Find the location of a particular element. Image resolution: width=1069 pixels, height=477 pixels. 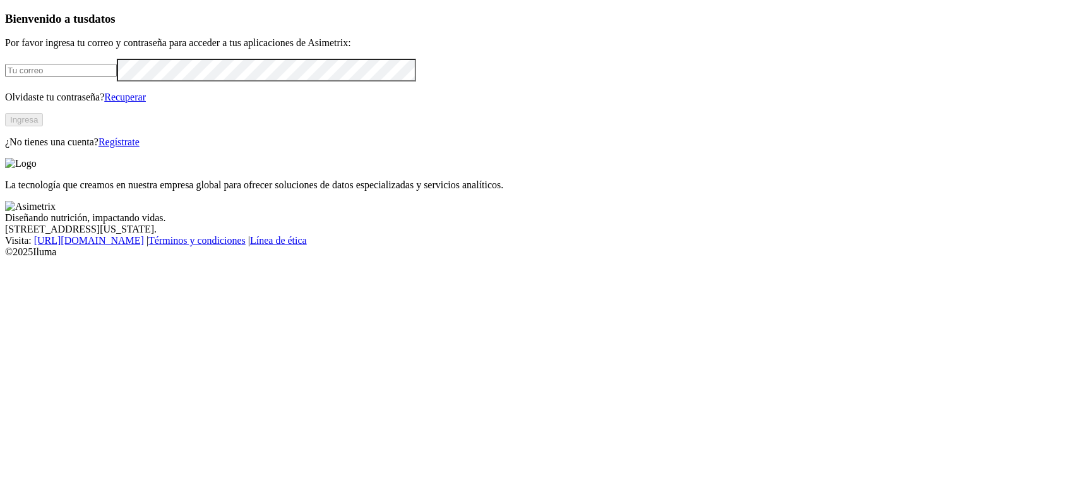

a: Línea de ética is located at coordinates (278, 240).